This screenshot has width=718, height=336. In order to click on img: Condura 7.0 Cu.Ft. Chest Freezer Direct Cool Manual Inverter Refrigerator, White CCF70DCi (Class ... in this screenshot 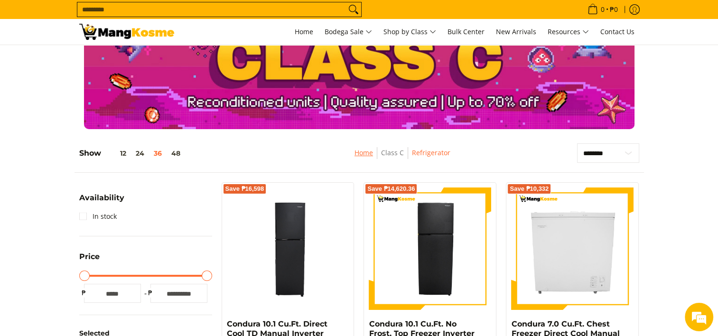, I will do `click(572, 249)`.